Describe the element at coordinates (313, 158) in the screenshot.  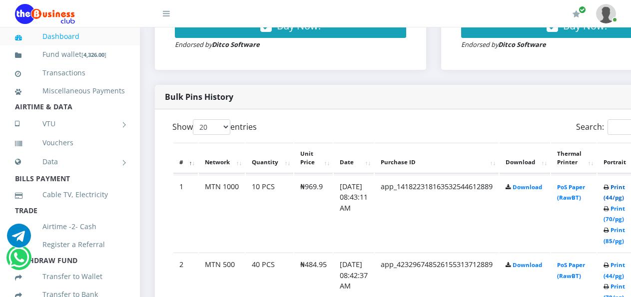
I see `th: Unit Price: activate to sort column ascending` at that location.